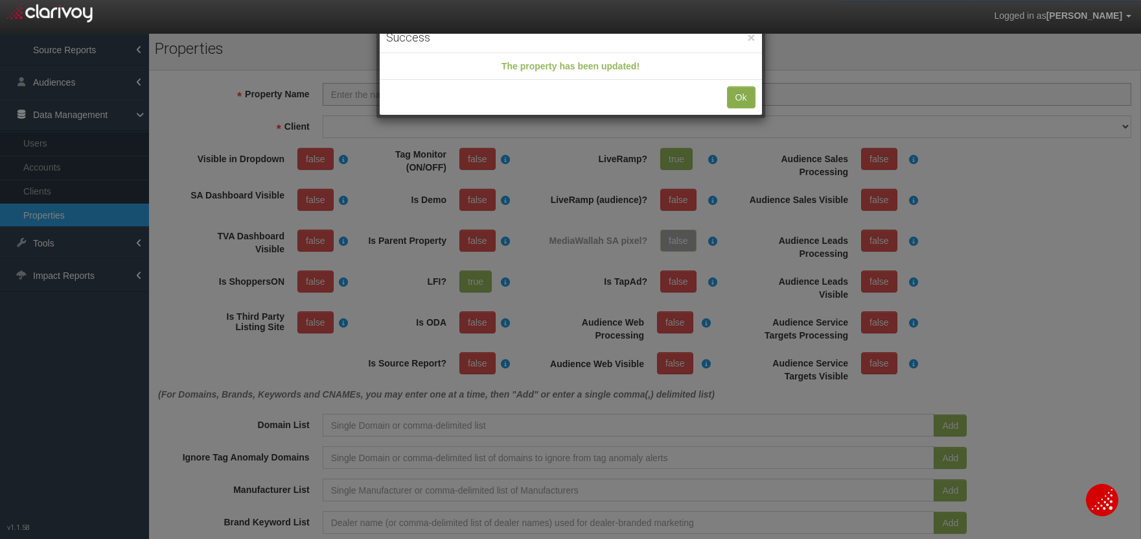 Image resolution: width=1141 pixels, height=539 pixels. What do you see at coordinates (1020, 16) in the screenshot?
I see `span: Logged in as` at bounding box center [1020, 16].